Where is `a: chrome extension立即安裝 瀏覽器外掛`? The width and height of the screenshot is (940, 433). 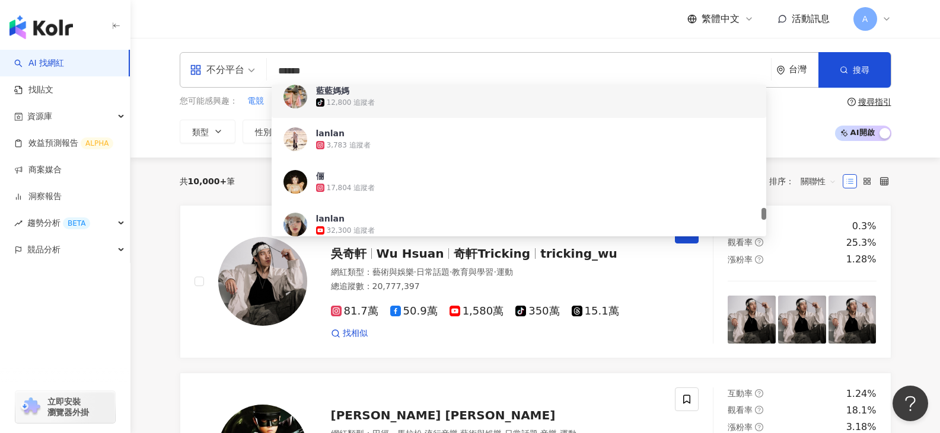 a: chrome extension立即安裝 瀏覽器外掛 is located at coordinates (65, 407).